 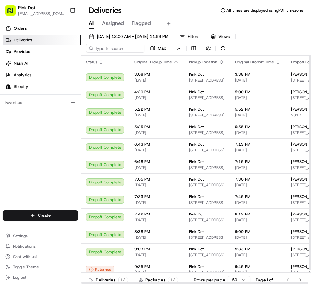 What do you see at coordinates (258, 145) in the screenshot?
I see `span: 7:13 PM` at bounding box center [258, 145].